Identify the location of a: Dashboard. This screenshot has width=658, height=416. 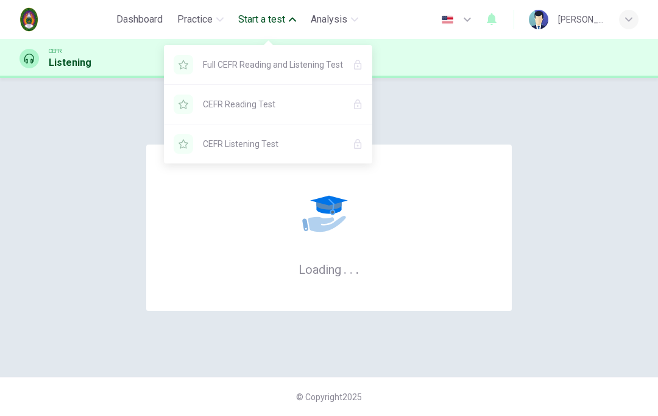
(140, 19).